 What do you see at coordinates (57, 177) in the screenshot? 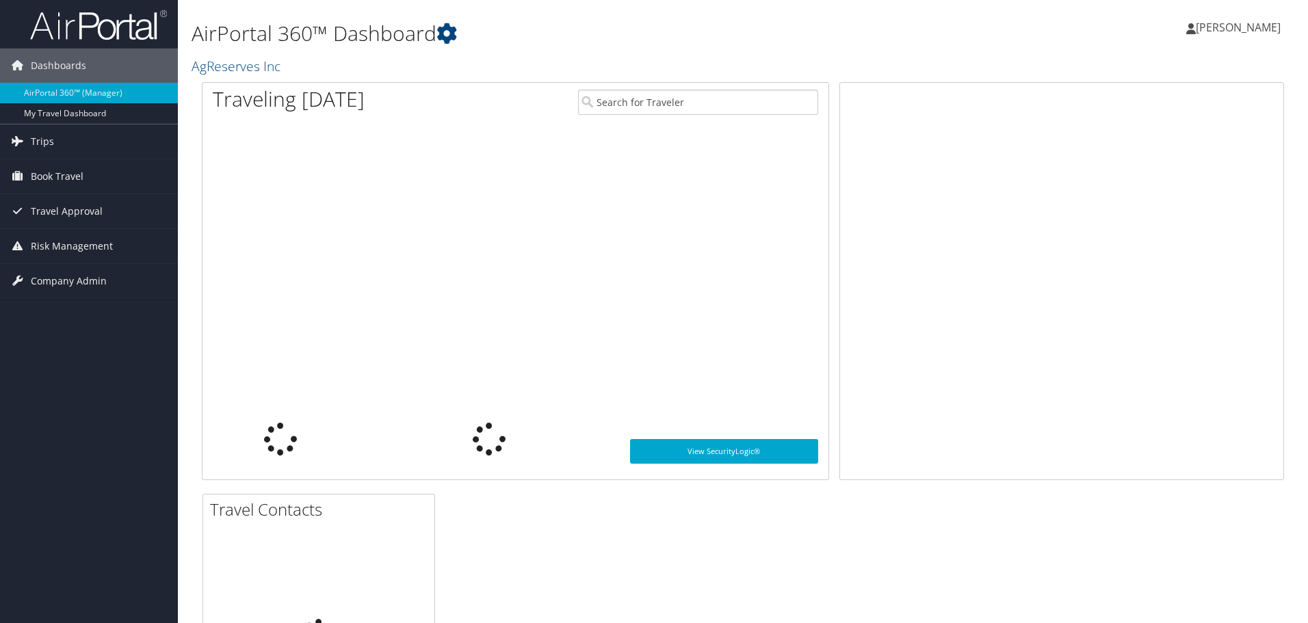
I see `span: Book Travel` at bounding box center [57, 177].